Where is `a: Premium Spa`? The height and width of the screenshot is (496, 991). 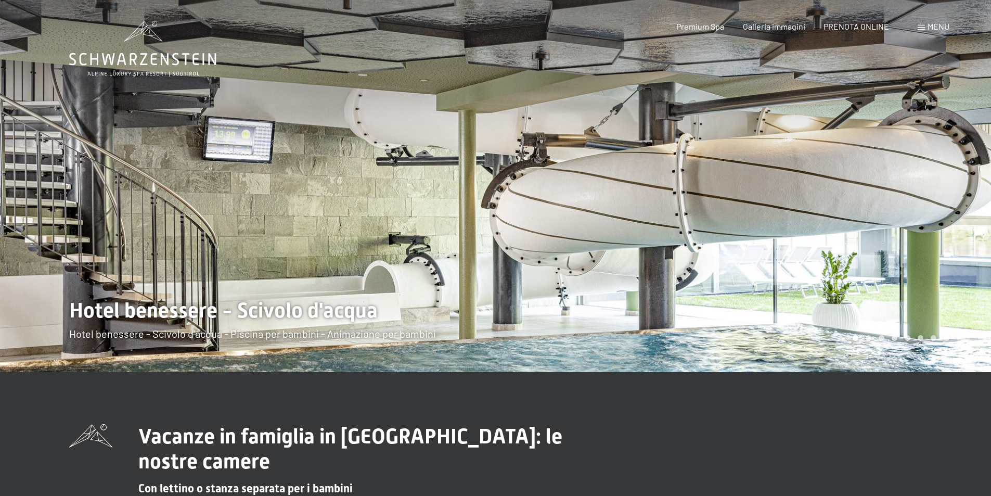
a: Premium Spa is located at coordinates (701, 26).